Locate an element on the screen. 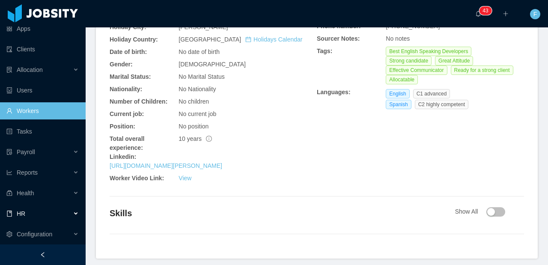  span: Show All is located at coordinates (481, 212).